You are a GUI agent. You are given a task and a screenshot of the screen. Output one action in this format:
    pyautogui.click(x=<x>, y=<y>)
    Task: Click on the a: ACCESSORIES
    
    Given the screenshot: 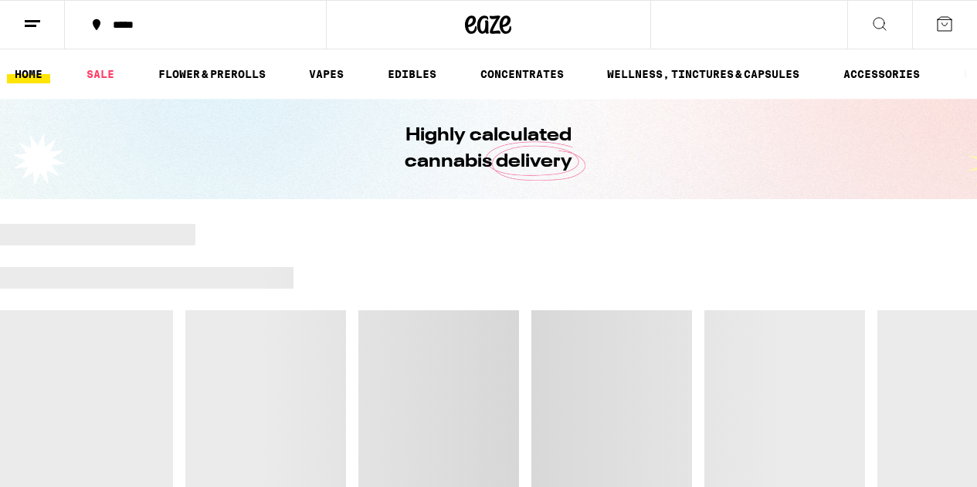 What is the action you would take?
    pyautogui.click(x=881, y=74)
    